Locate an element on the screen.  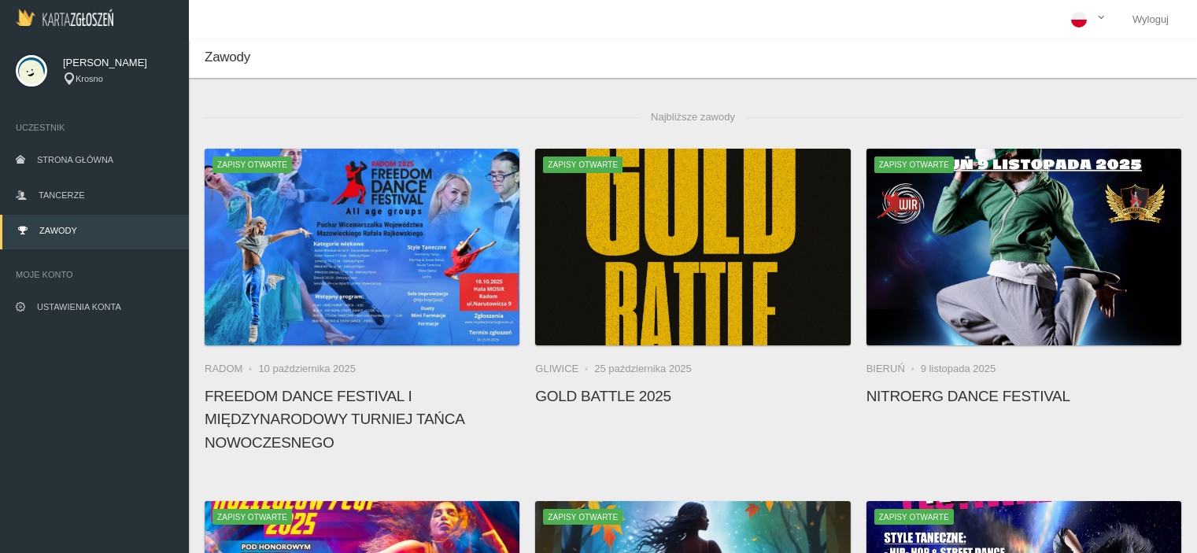
span: Strona główna is located at coordinates (75, 160).